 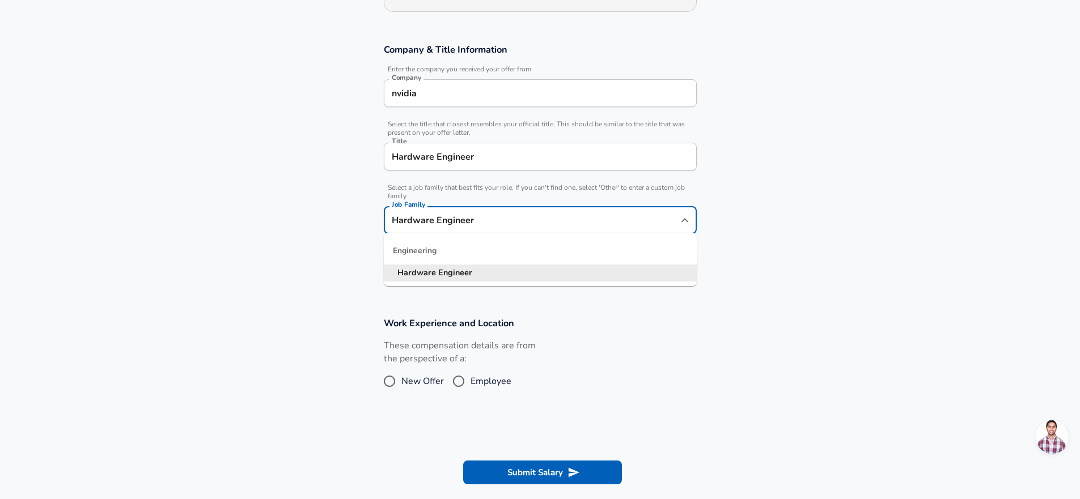 I want to click on label: Title, so click(x=399, y=141).